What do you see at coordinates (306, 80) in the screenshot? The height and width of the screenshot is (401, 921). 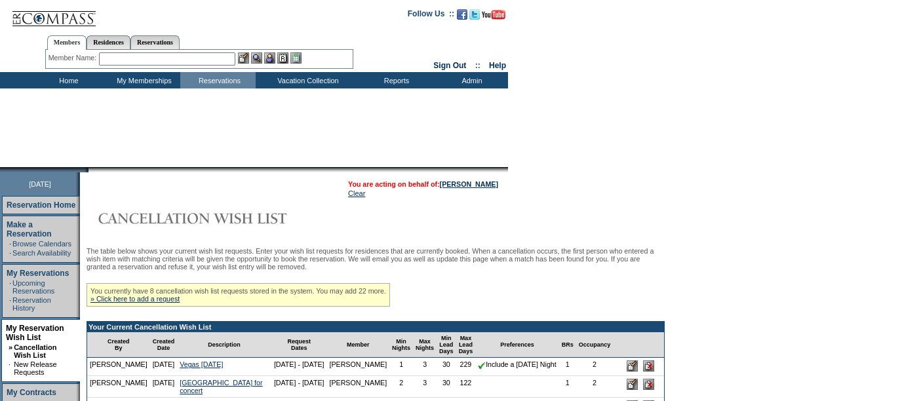 I see `td: Vacation Collection` at bounding box center [306, 80].